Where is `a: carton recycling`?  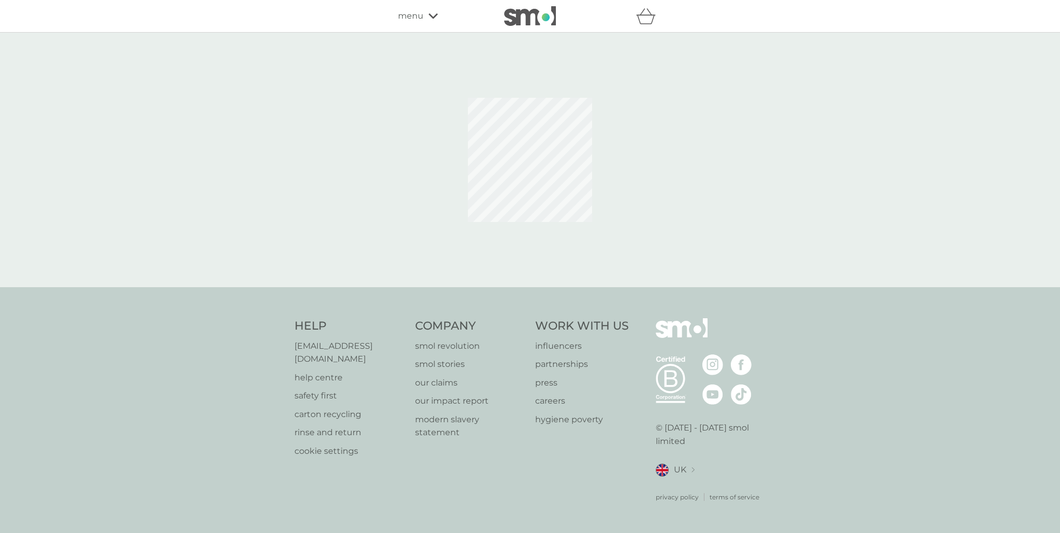
a: carton recycling is located at coordinates (349, 414).